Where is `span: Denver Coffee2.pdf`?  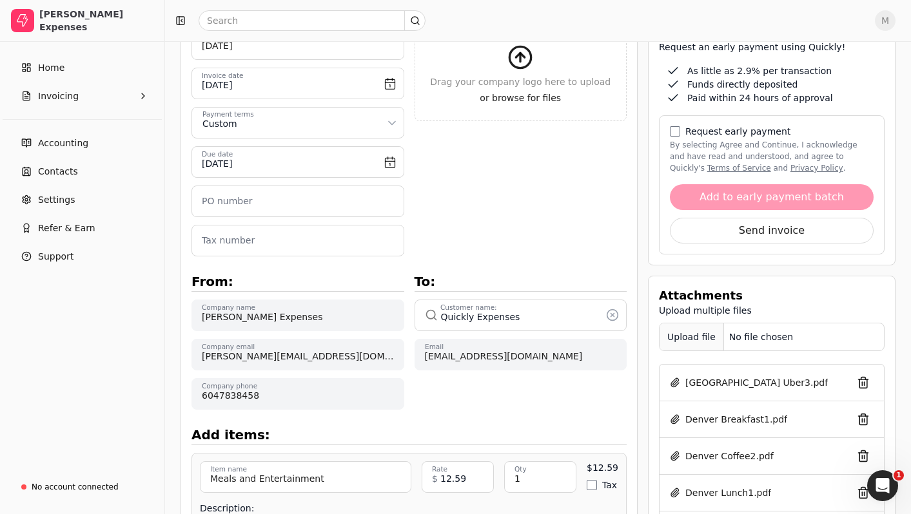
span: Denver Coffee2.pdf is located at coordinates (729, 456).